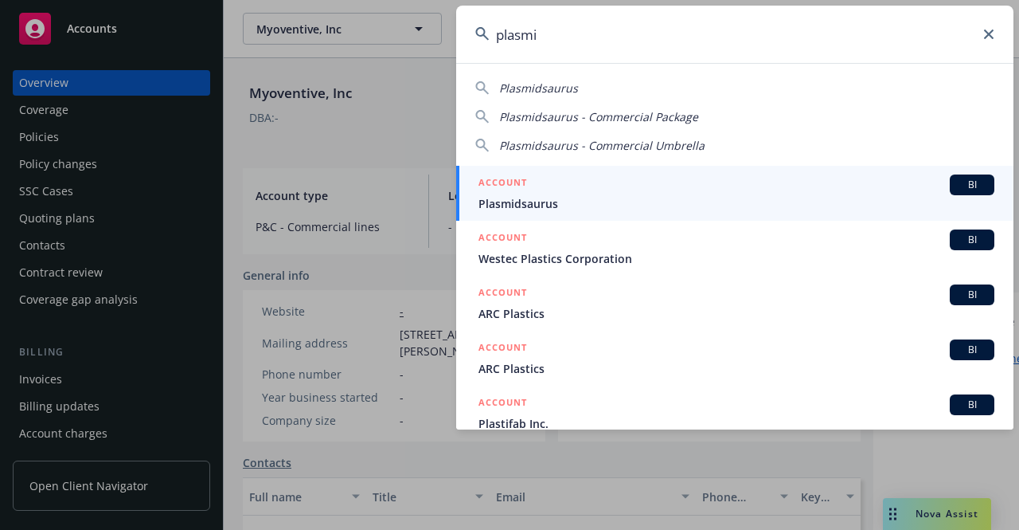 The image size is (1019, 530). What do you see at coordinates (602, 145) in the screenshot?
I see `span: Plasmidsaurus - Commercial Umbrella` at bounding box center [602, 145].